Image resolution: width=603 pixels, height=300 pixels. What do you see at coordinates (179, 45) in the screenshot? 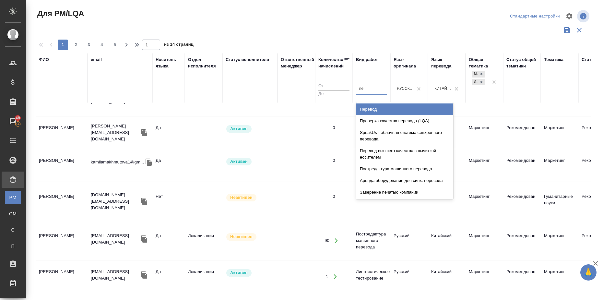
I see `span: из 14 страниц` at bounding box center [179, 45].